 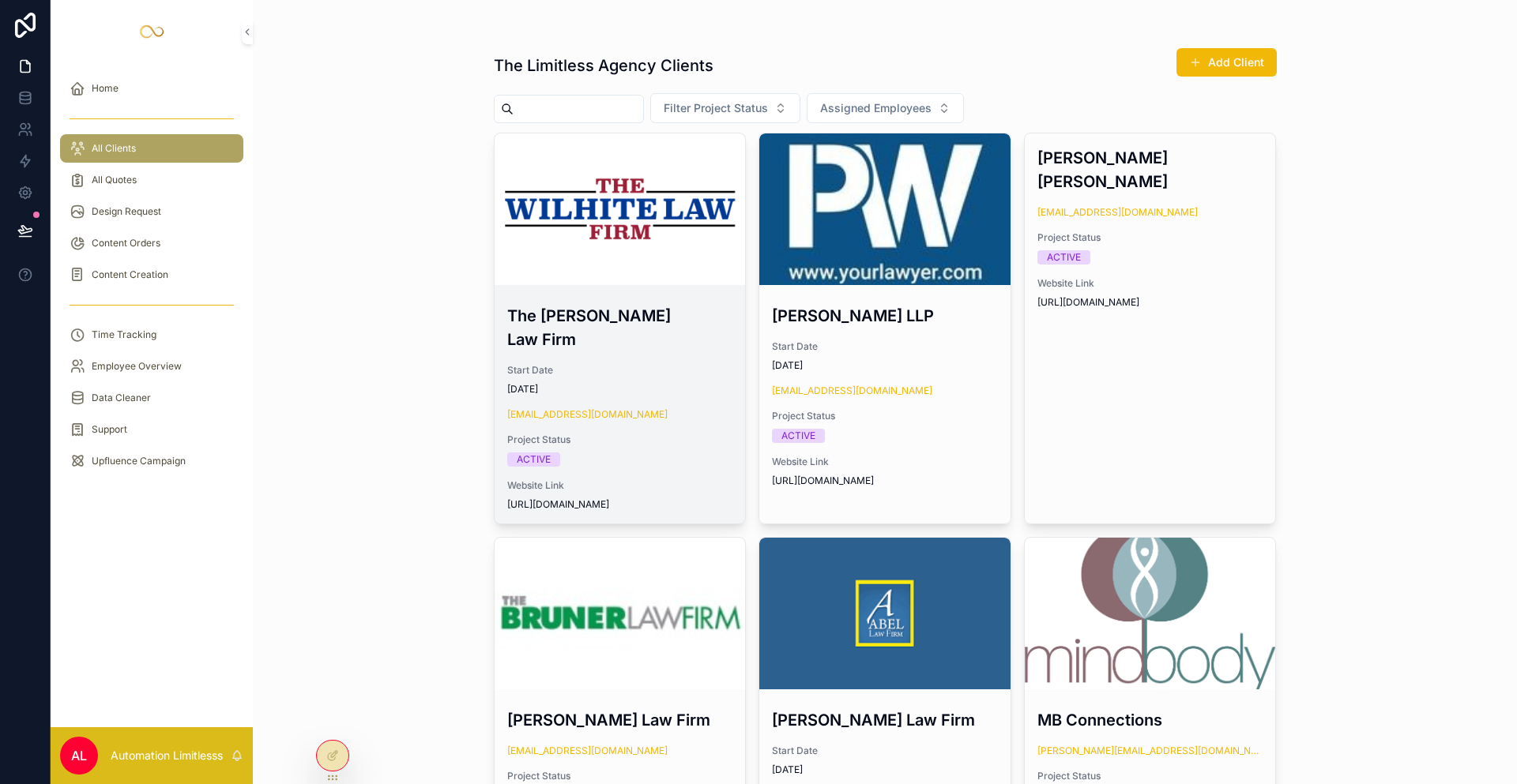 What do you see at coordinates (129, 275) in the screenshot?
I see `span: Content Creation` at bounding box center [129, 275].